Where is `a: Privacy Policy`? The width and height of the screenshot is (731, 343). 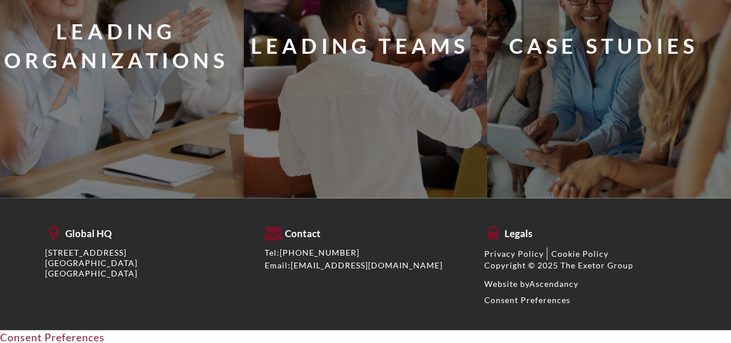 a: Privacy Policy is located at coordinates (514, 253).